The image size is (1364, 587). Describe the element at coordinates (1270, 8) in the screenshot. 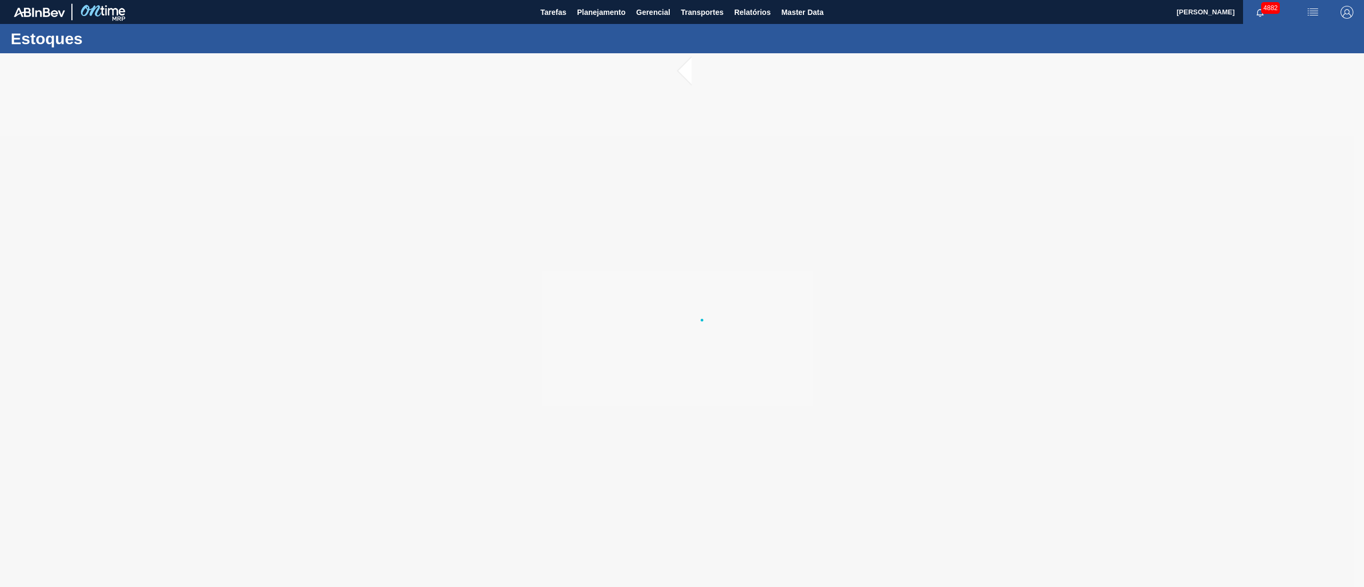

I see `span: 4882` at that location.